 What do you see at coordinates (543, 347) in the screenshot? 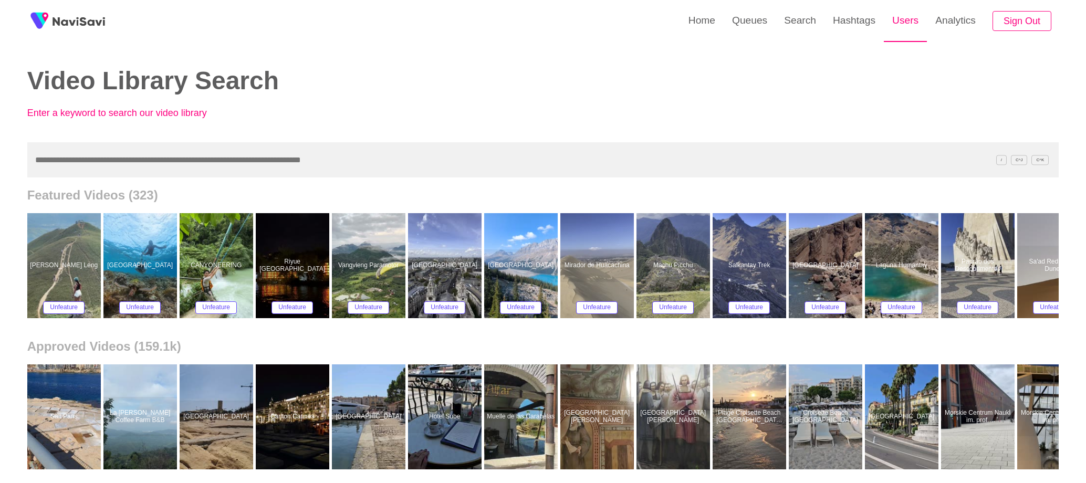
I see `h2: Approved Videos (159.1k)` at bounding box center [543, 347].